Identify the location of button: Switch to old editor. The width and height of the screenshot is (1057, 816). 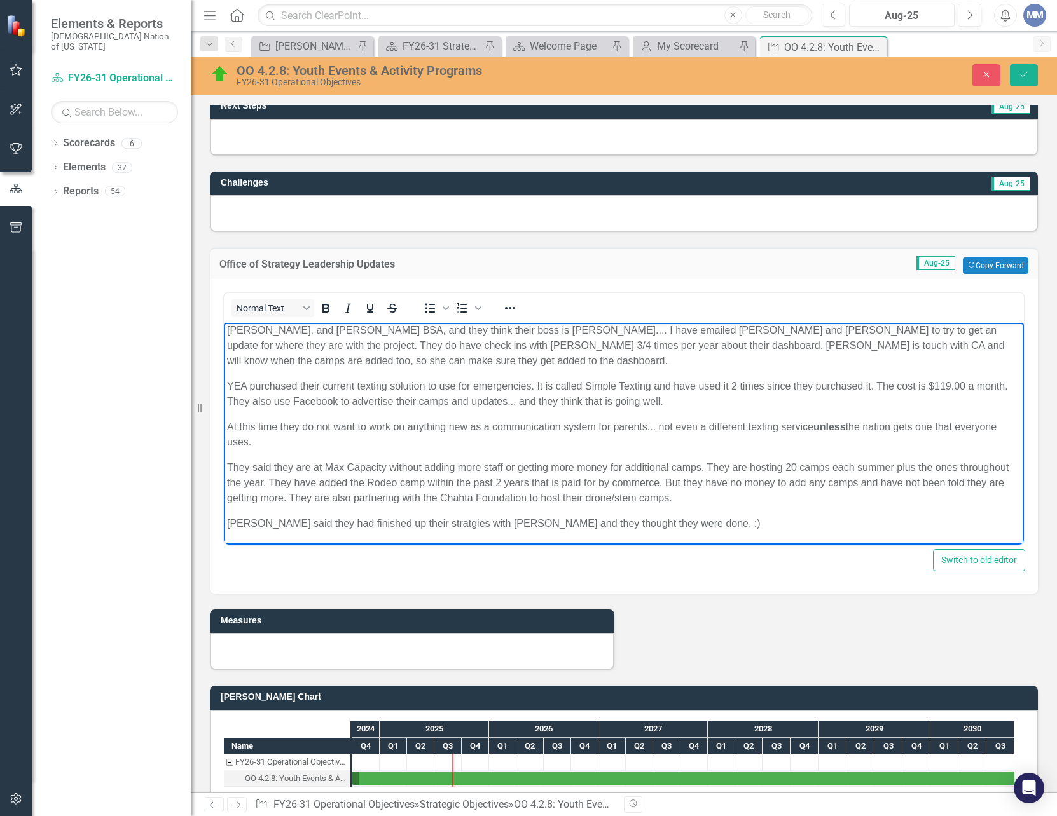
(978, 560).